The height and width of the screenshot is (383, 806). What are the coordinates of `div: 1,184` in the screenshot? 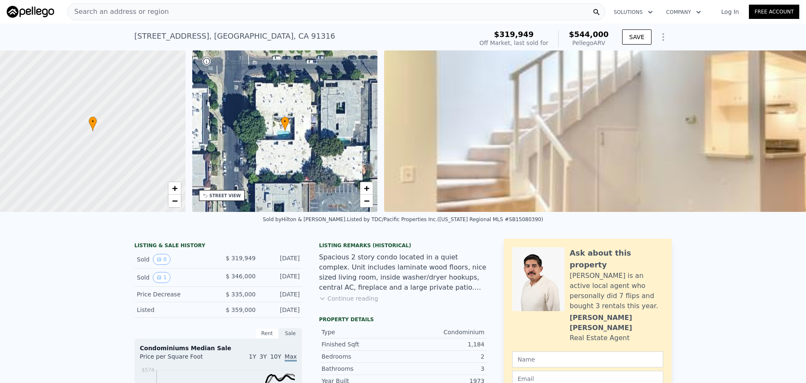 It's located at (444, 344).